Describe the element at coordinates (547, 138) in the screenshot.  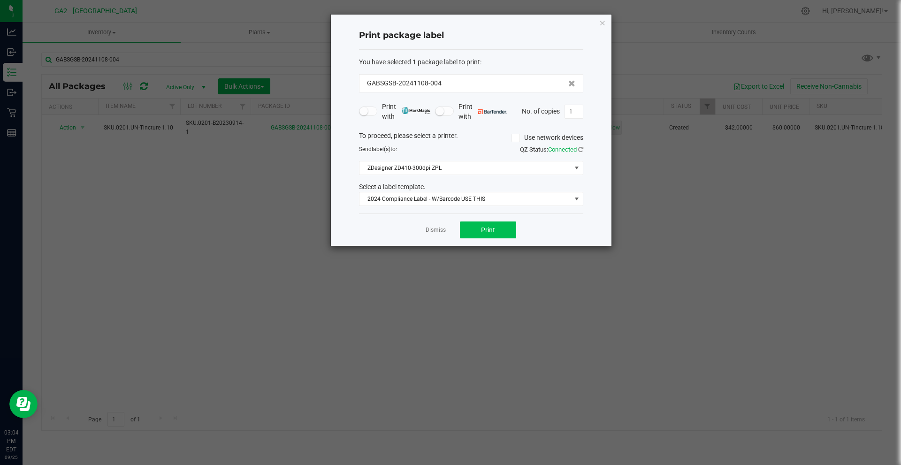
I see `label: Use network devices` at that location.